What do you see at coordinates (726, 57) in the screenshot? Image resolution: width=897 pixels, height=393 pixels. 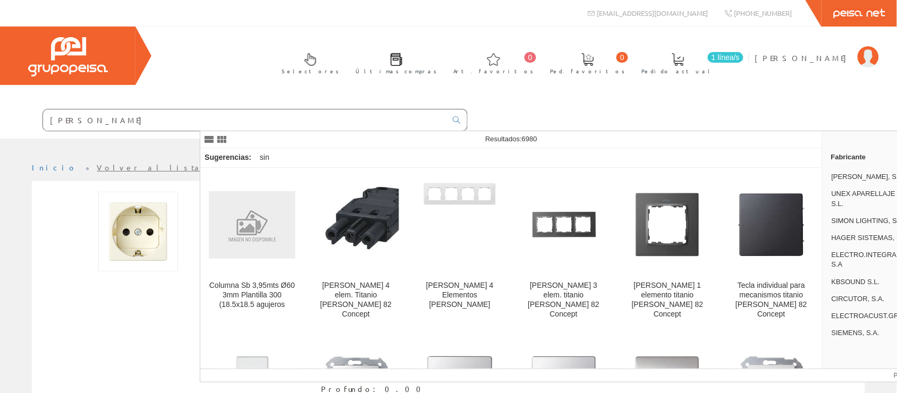 I see `span: 1 línea/s` at bounding box center [726, 57].